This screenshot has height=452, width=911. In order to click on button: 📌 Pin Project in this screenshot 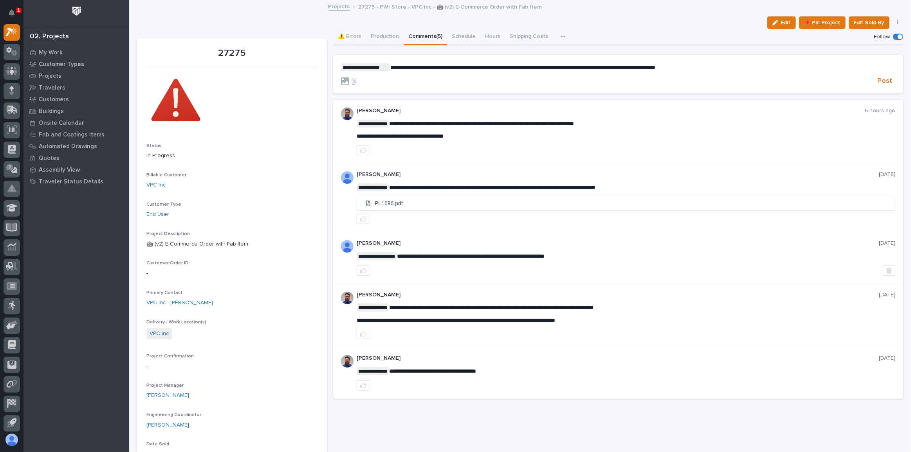, I will do `click(822, 23)`.